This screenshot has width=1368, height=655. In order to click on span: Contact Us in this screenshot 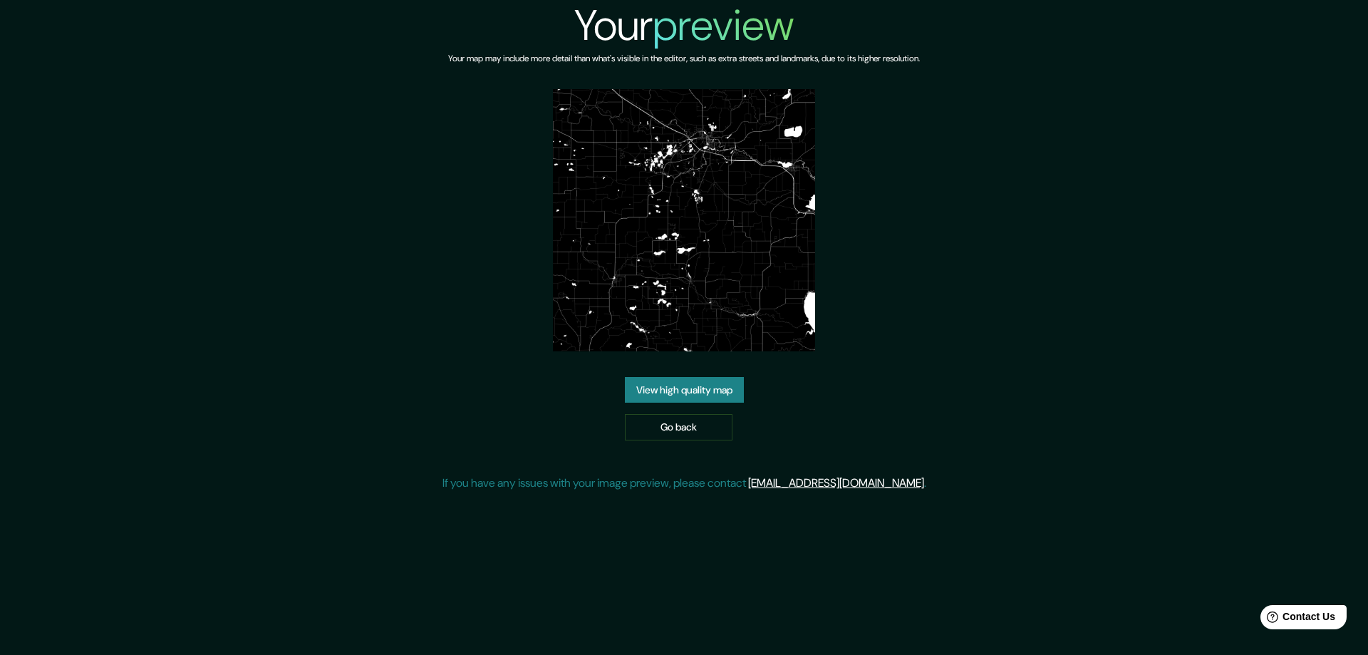, I will do `click(68, 17)`.